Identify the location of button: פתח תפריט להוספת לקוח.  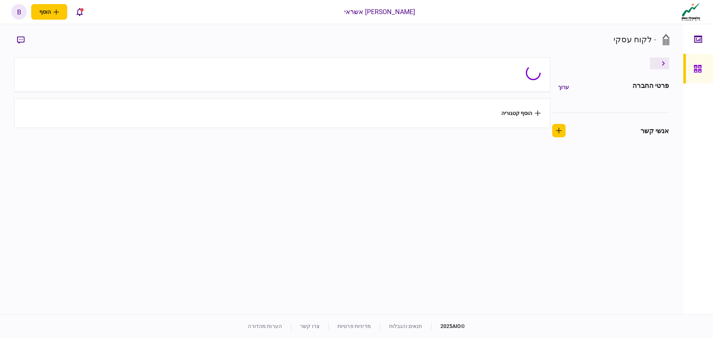
(49, 12).